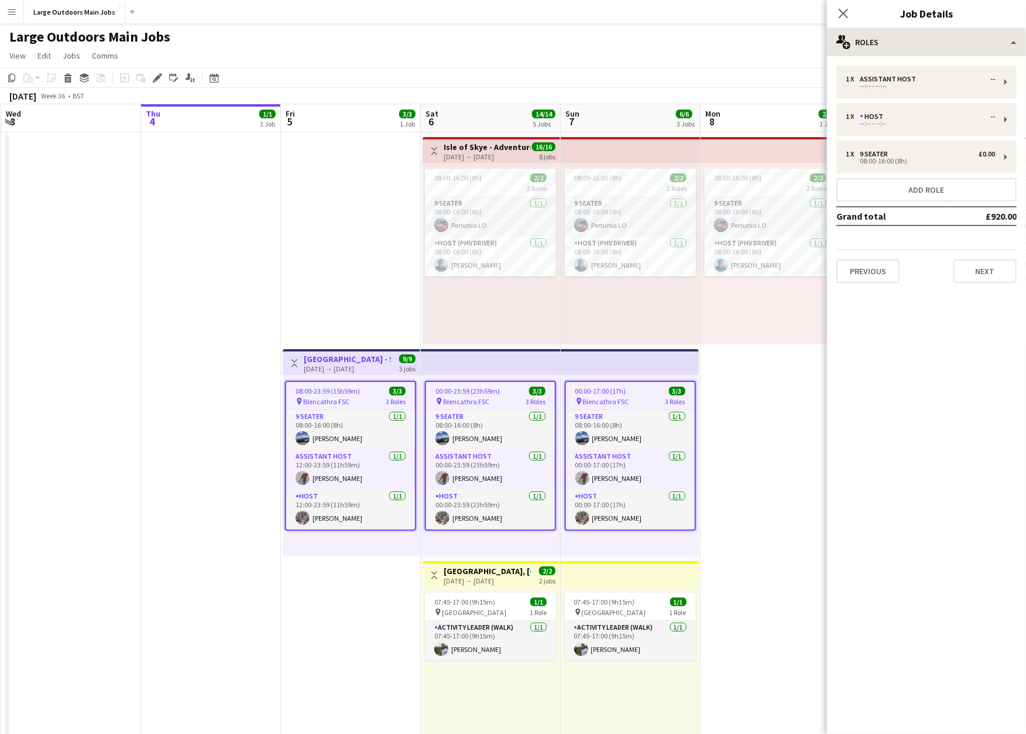  What do you see at coordinates (290, 114) in the screenshot?
I see `span: Fri` at bounding box center [290, 114].